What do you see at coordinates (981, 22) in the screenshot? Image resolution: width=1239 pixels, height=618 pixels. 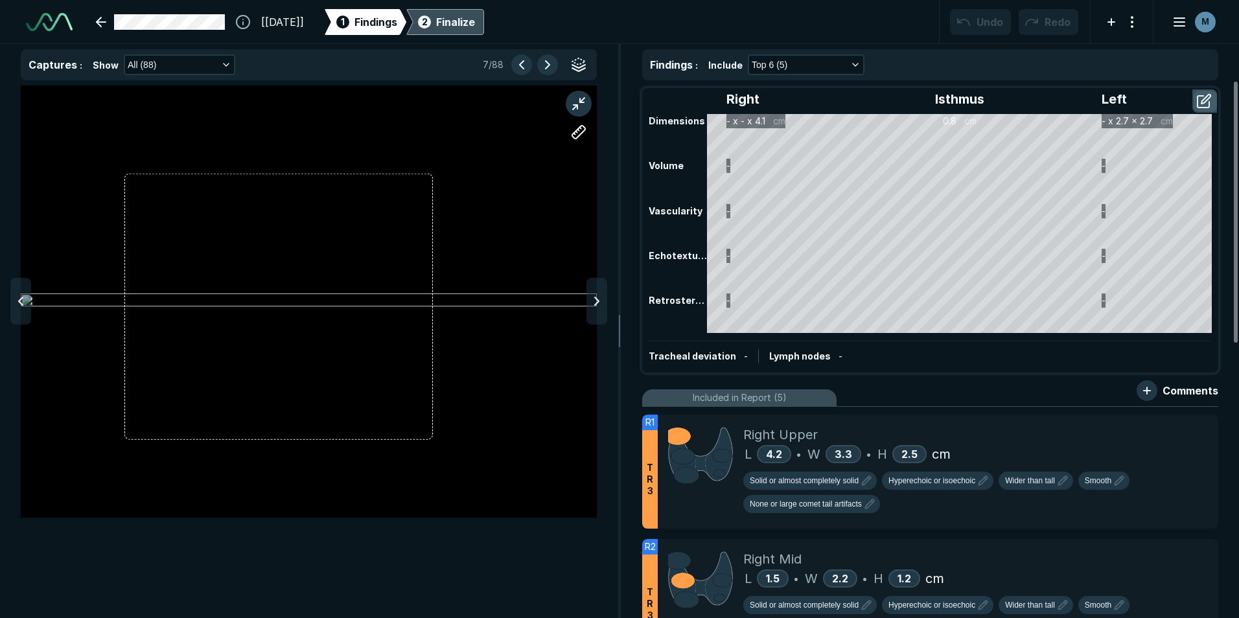 I see `button: Undo` at bounding box center [981, 22].